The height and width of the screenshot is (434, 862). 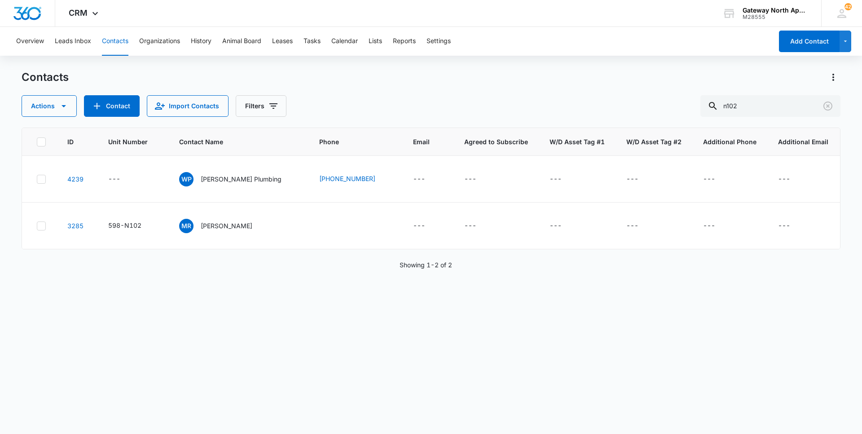 I want to click on div: Phone - (970) 408-9049 (720) 309-6501 - Select to Edit Field, so click(x=327, y=230).